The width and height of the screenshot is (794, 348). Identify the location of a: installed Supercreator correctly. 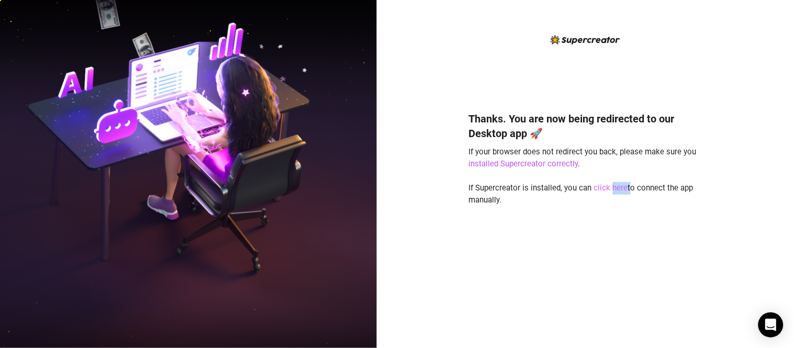
(524, 164).